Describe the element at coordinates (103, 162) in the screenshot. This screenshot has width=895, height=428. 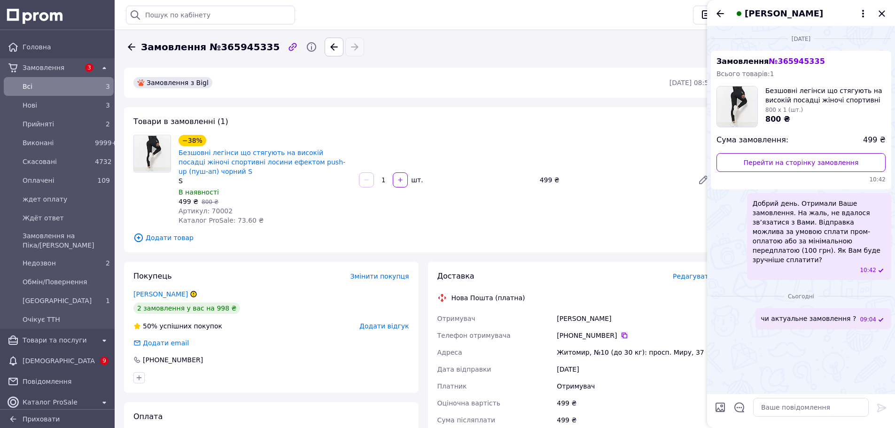
I see `span: 4732` at that location.